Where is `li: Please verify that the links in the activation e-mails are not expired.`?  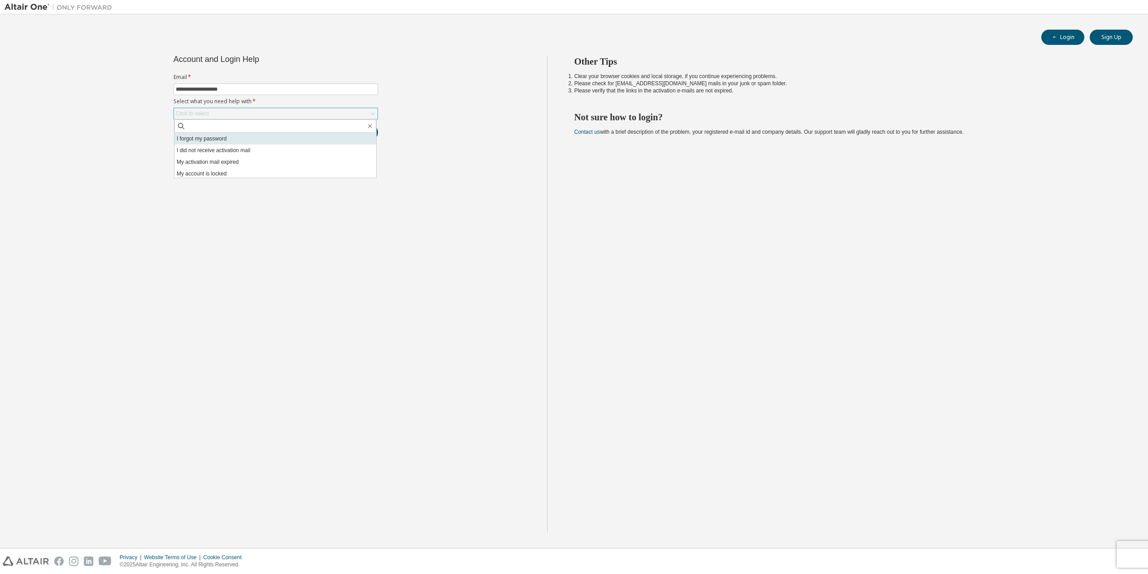
li: Please verify that the links in the activation e-mails are not expired. is located at coordinates (846, 91).